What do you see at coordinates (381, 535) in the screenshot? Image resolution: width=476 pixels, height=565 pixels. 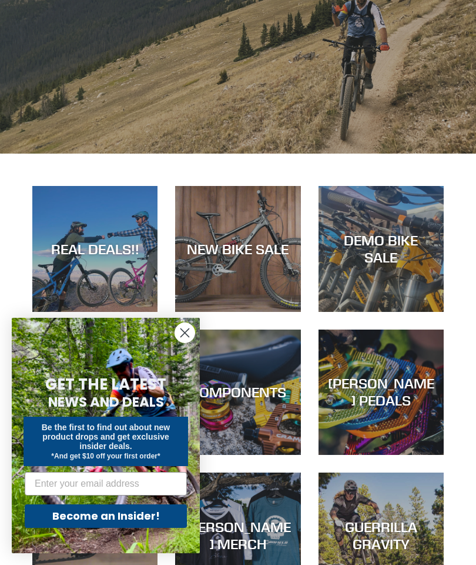 I see `div: GUERRILLA GRAVITY` at bounding box center [381, 535].